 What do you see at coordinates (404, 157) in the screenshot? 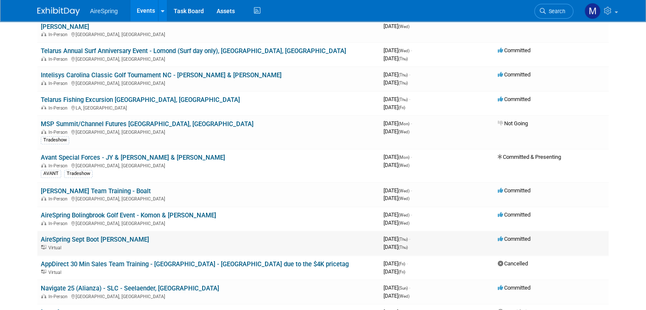
I see `span: (Mon)` at bounding box center [404, 157].